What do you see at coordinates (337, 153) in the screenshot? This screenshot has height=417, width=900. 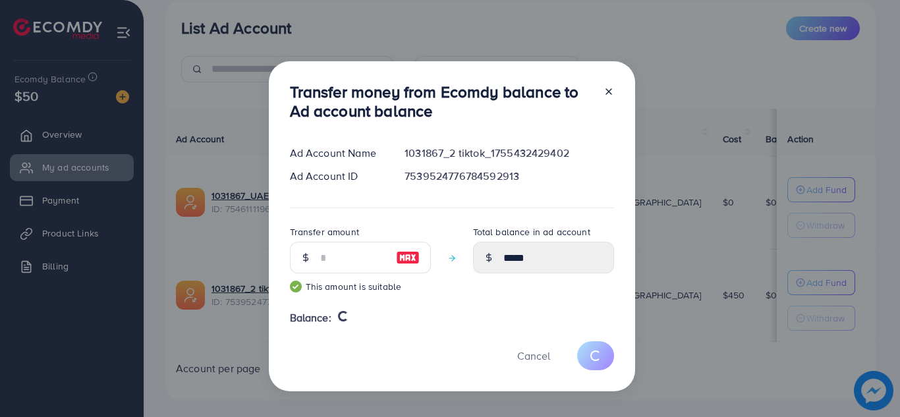 I see `div: Ad Account Name` at bounding box center [337, 153].